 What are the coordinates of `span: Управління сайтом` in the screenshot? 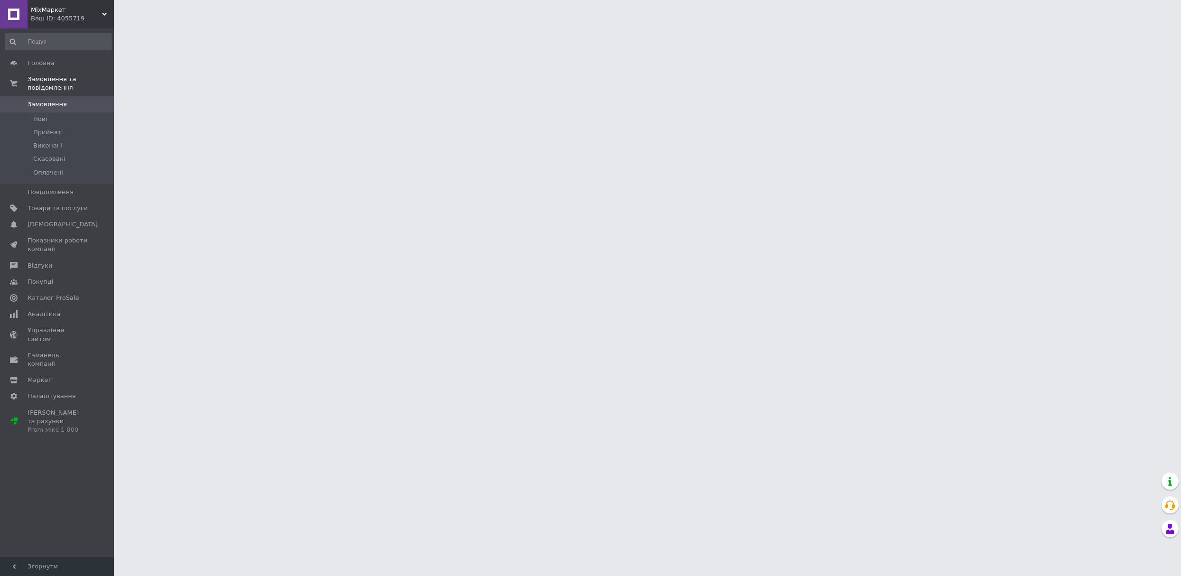 It's located at (57, 335).